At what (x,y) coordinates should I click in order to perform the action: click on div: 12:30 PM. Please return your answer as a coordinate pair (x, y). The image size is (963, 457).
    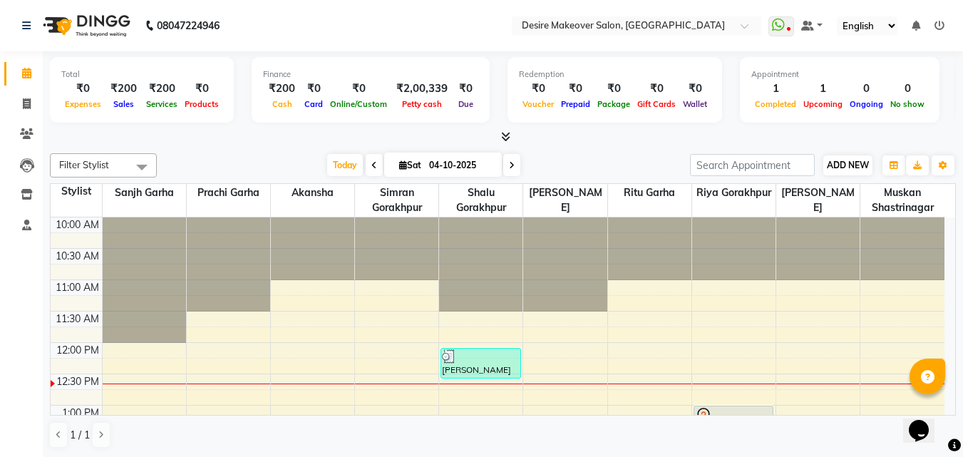
    Looking at the image, I should click on (78, 381).